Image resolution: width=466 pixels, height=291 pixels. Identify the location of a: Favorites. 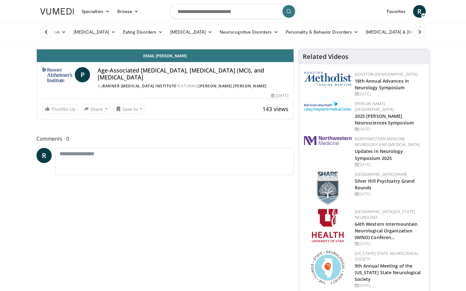
(396, 11).